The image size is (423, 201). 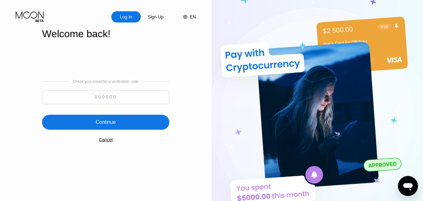 I want to click on div: Check your email for a verification code, so click(x=106, y=82).